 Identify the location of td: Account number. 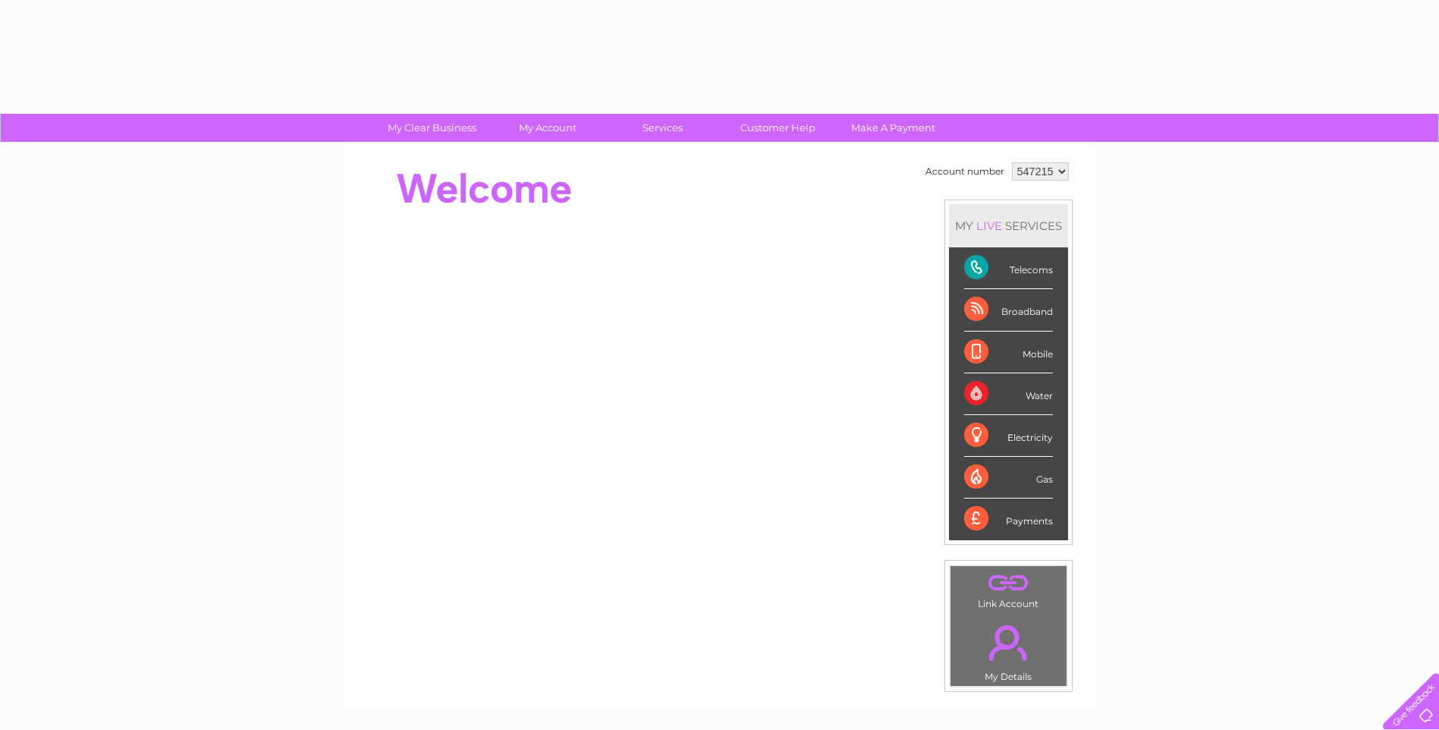
(965, 171).